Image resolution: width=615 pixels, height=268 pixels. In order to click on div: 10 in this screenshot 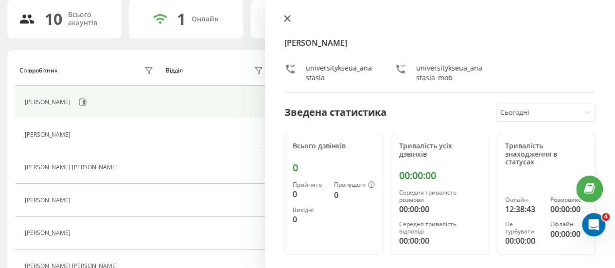, I will do `click(53, 19)`.